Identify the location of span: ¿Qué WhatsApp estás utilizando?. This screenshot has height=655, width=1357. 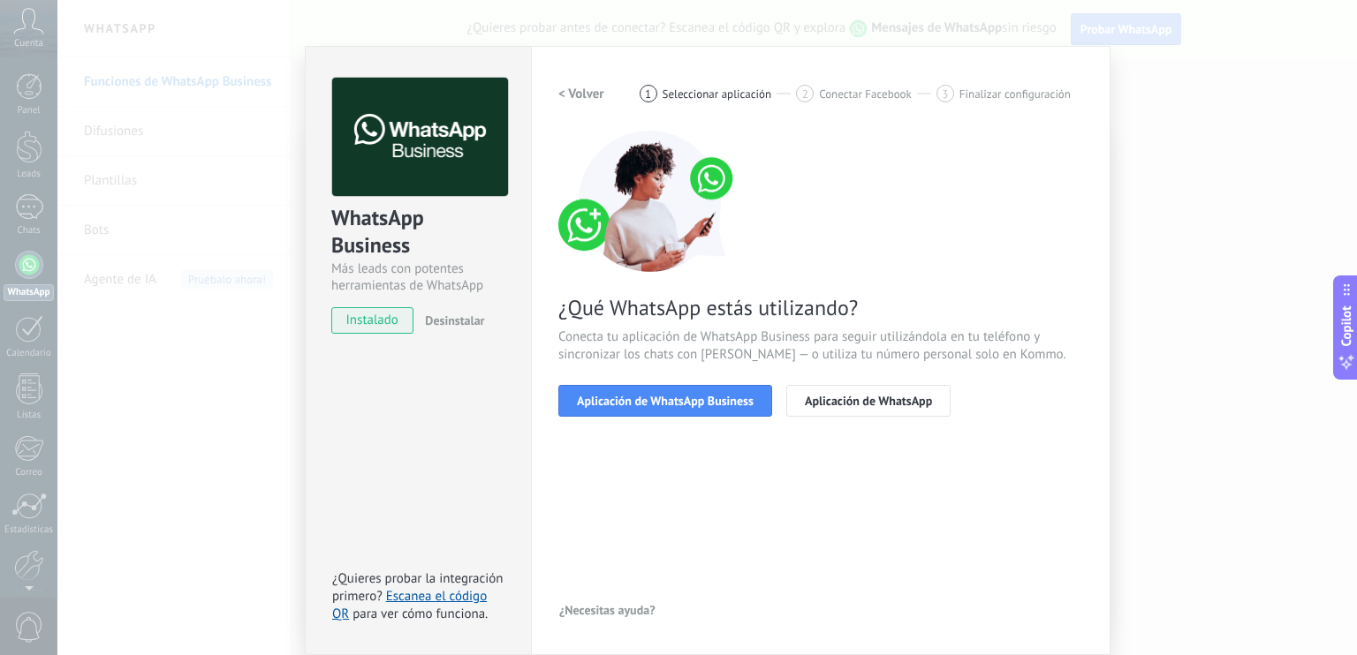
(820, 307).